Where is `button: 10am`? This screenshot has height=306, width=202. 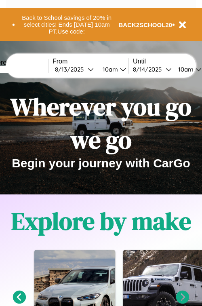 button: 10am is located at coordinates (112, 69).